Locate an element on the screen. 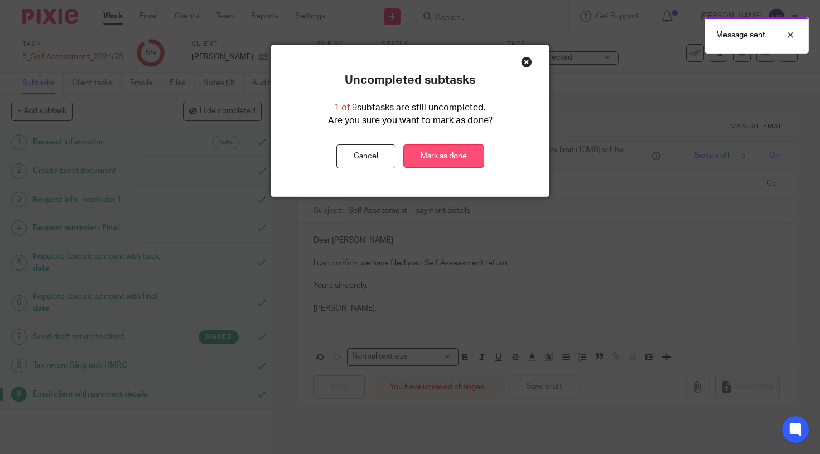 Image resolution: width=820 pixels, height=454 pixels. p: Uncompleted subtasks is located at coordinates (410, 80).